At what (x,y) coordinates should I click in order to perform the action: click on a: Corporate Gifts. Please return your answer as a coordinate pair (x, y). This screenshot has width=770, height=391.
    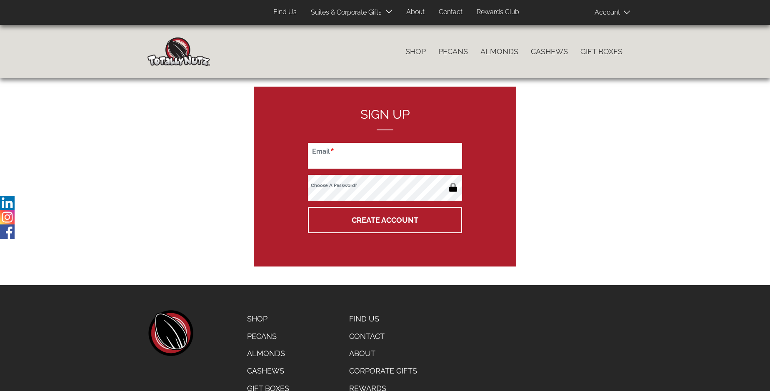
    Looking at the image, I should click on (384, 371).